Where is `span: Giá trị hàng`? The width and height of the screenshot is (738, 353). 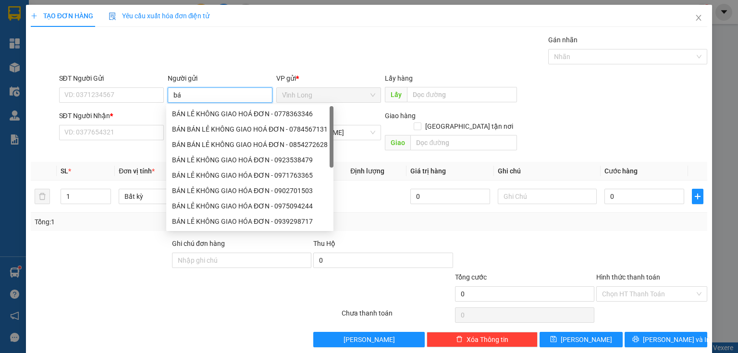
span: Giá trị hàng is located at coordinates (428, 171).